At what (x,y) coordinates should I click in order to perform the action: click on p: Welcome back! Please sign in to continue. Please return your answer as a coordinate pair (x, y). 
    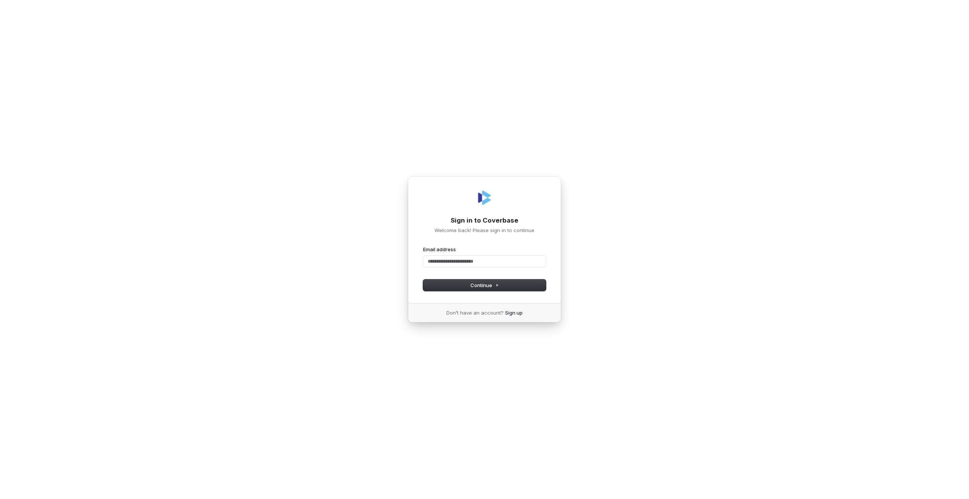
    Looking at the image, I should click on (485, 230).